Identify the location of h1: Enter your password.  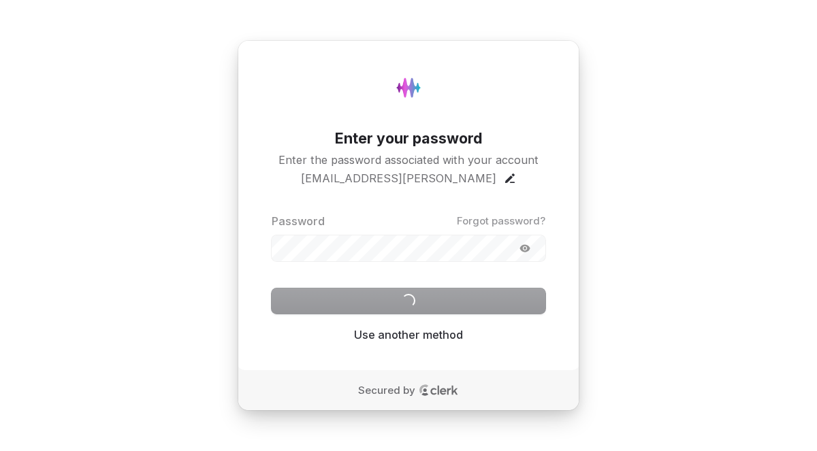
(408, 139).